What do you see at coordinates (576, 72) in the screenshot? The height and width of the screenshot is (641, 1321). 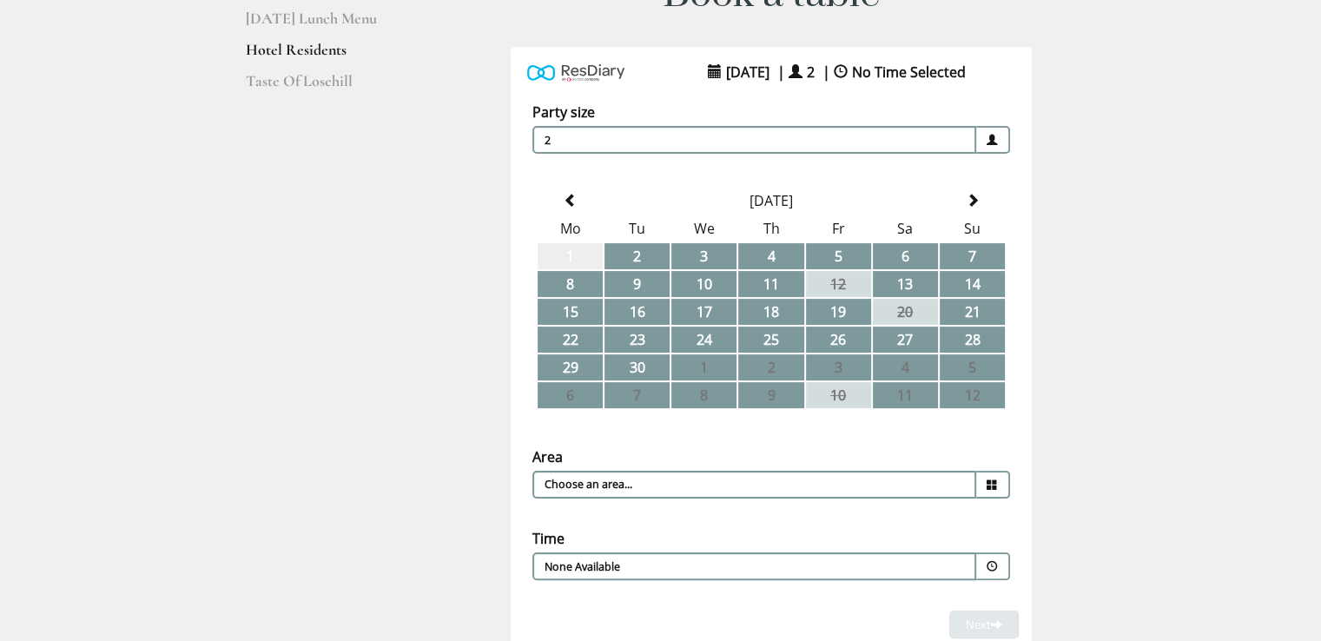 I see `img: Powered by ResDiary` at bounding box center [576, 72].